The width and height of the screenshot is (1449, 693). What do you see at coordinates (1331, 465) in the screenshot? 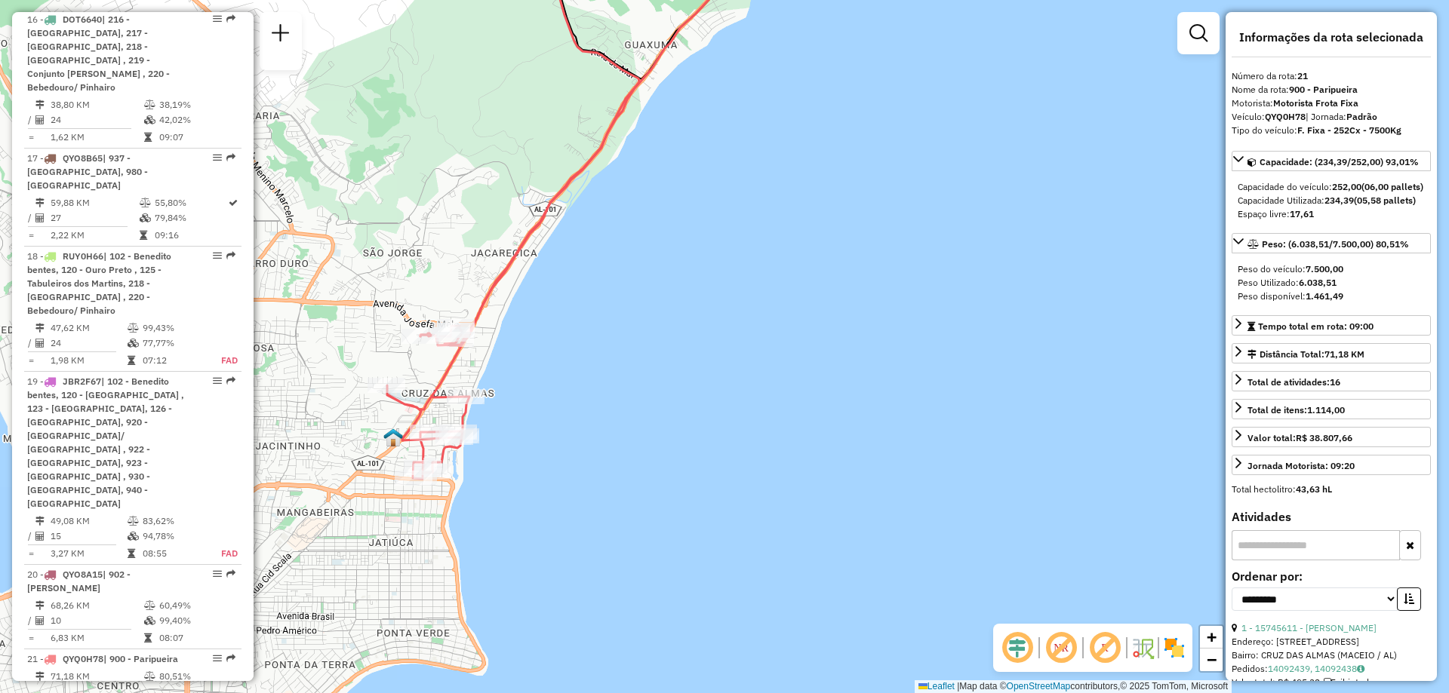
I see `a: Jornada Motorista: 09:20` at bounding box center [1331, 465].